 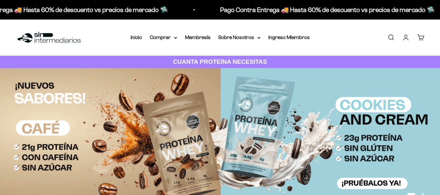 I want to click on p: Pago Contra Entrega 🚚 Hasta 60% de descuento vs precios de mercado 🛸, so click(x=322, y=10).